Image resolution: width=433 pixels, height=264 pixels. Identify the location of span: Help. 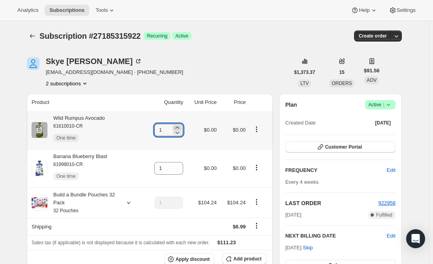
(364, 10).